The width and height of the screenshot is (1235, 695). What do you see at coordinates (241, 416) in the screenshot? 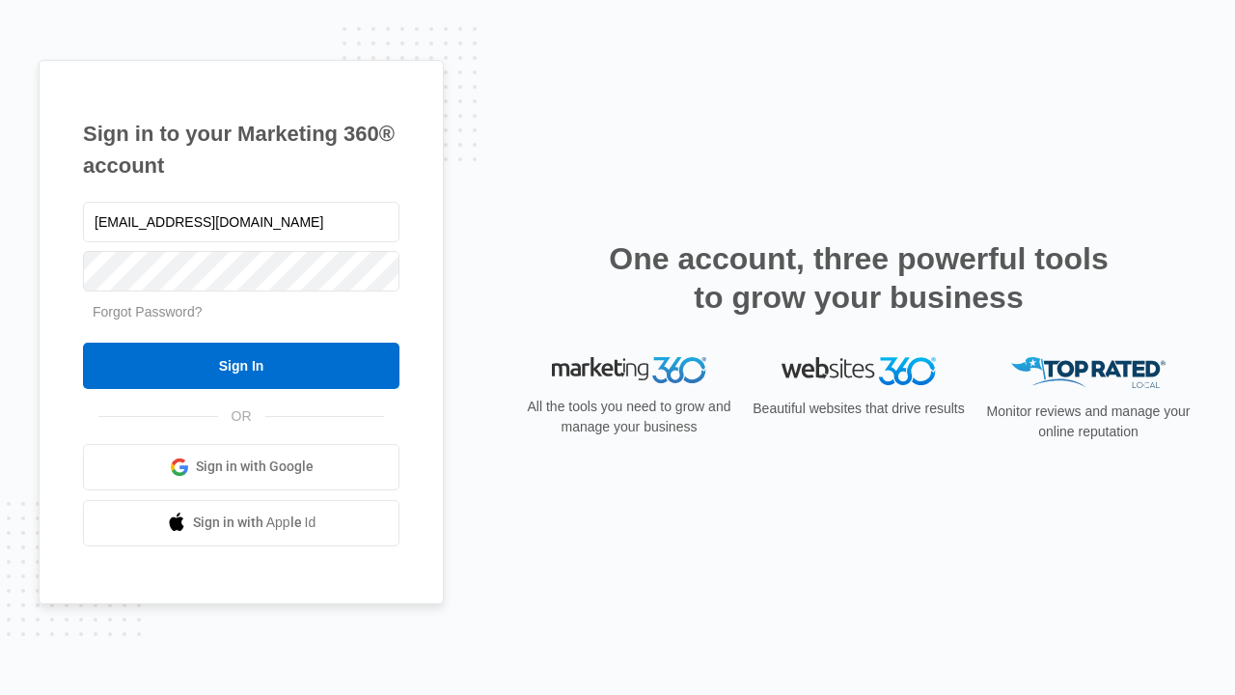
I see `span: OR` at bounding box center [241, 416].